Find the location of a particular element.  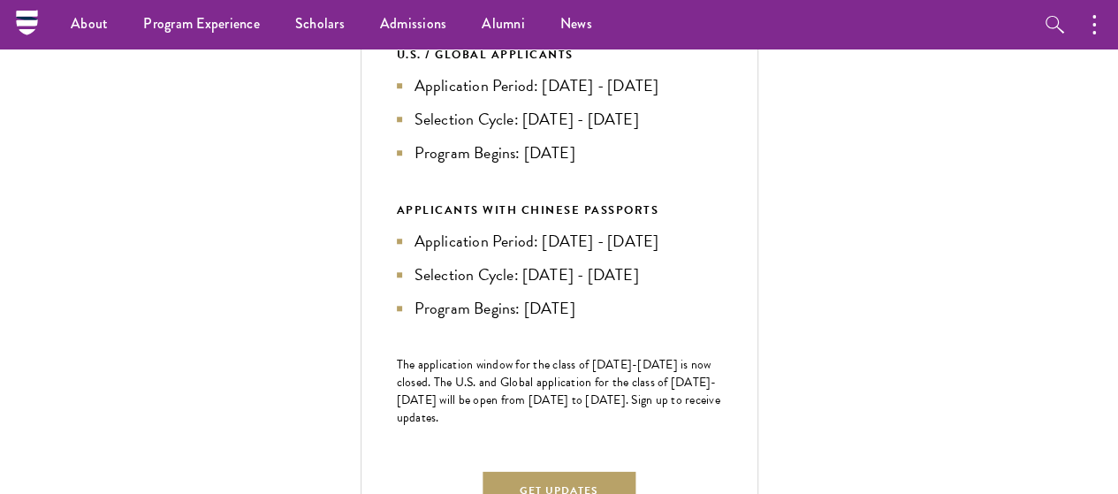

div: APPLICANTS WITH CHINESE PASSPORTS is located at coordinates (559, 210).